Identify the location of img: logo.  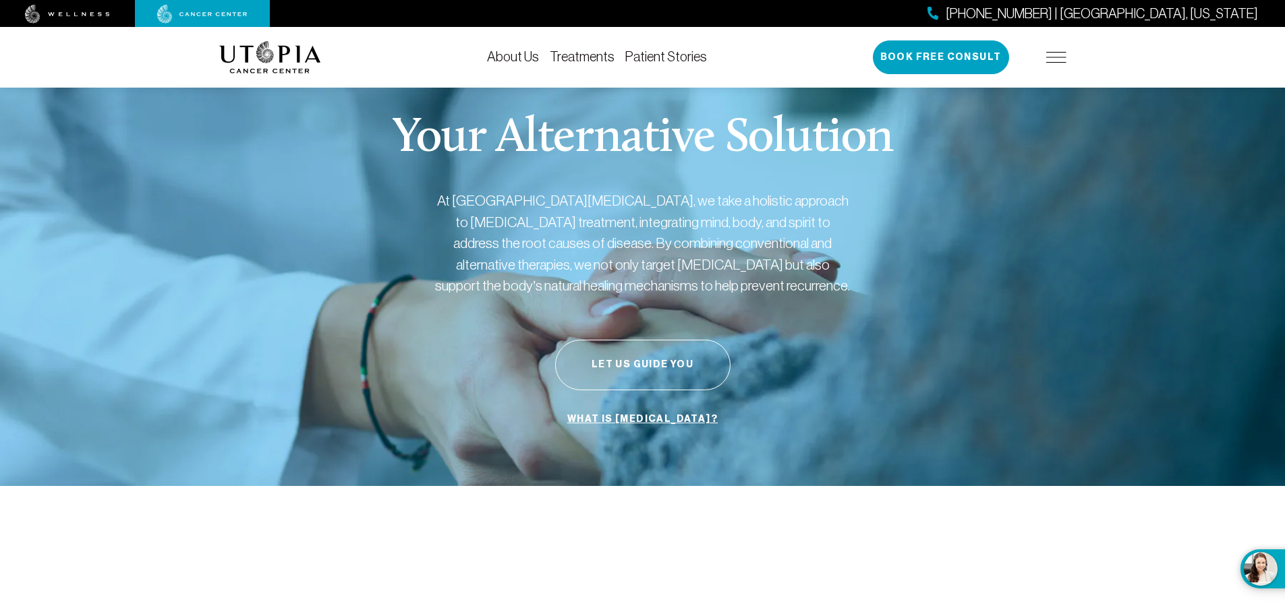
(270, 57).